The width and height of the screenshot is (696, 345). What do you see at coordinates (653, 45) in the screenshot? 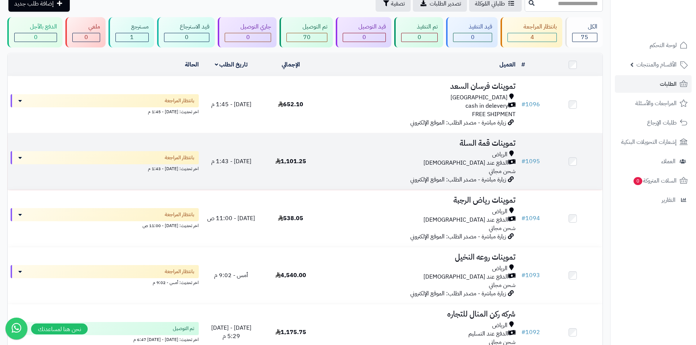
I see `a: لوحة التحكم` at bounding box center [653, 45].